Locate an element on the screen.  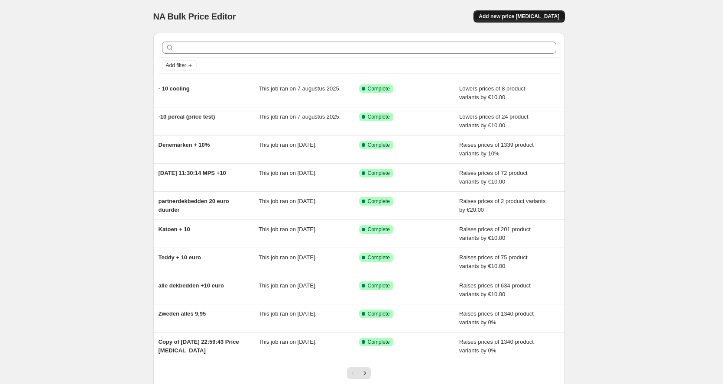
span: Lowers prices of 24 product variants by €10.00 is located at coordinates (494, 121).